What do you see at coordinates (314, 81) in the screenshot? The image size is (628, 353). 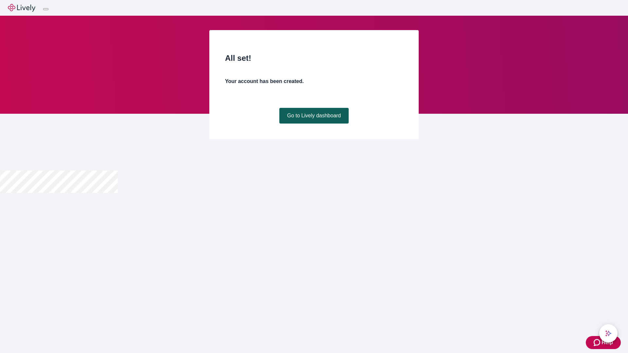 I see `h4: Your account has been created.` at bounding box center [314, 81].